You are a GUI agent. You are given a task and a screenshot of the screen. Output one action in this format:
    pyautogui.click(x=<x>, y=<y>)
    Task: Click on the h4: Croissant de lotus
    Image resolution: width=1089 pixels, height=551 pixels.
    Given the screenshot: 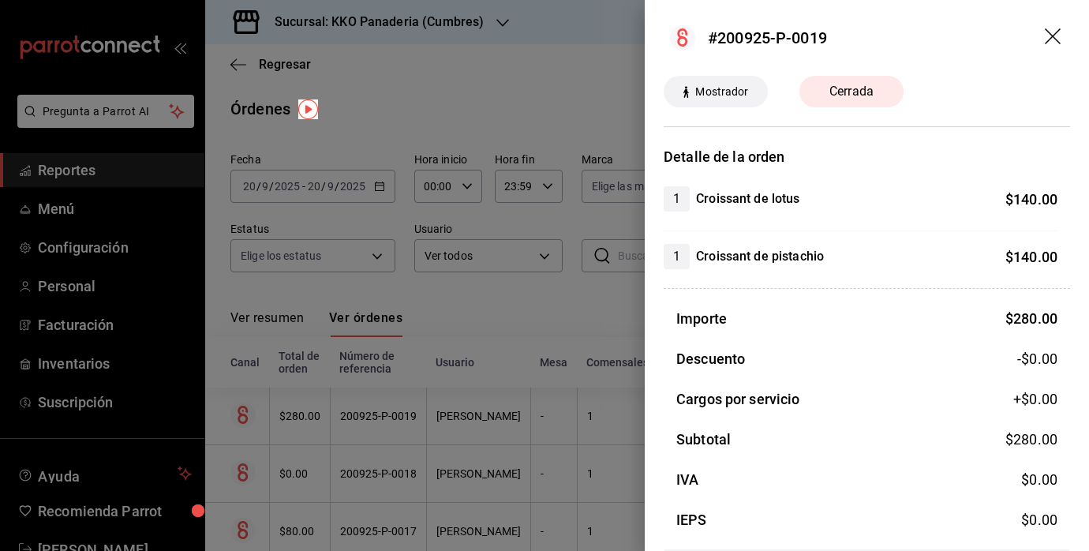 What is the action you would take?
    pyautogui.click(x=747, y=199)
    